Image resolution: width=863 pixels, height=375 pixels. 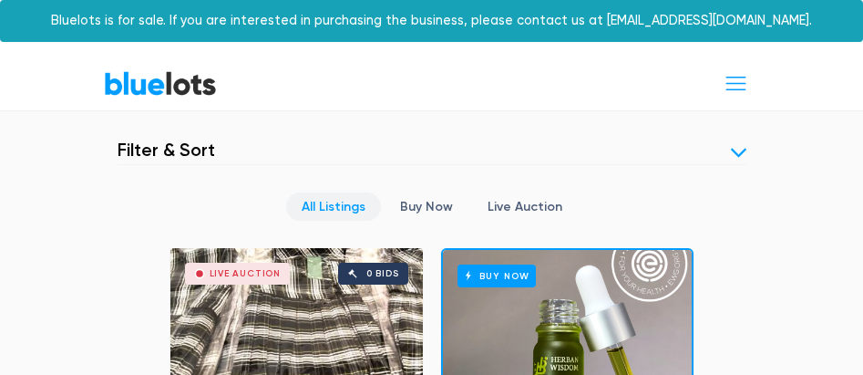 What do you see at coordinates (383, 274) in the screenshot?
I see `div: 0 bids` at bounding box center [383, 274].